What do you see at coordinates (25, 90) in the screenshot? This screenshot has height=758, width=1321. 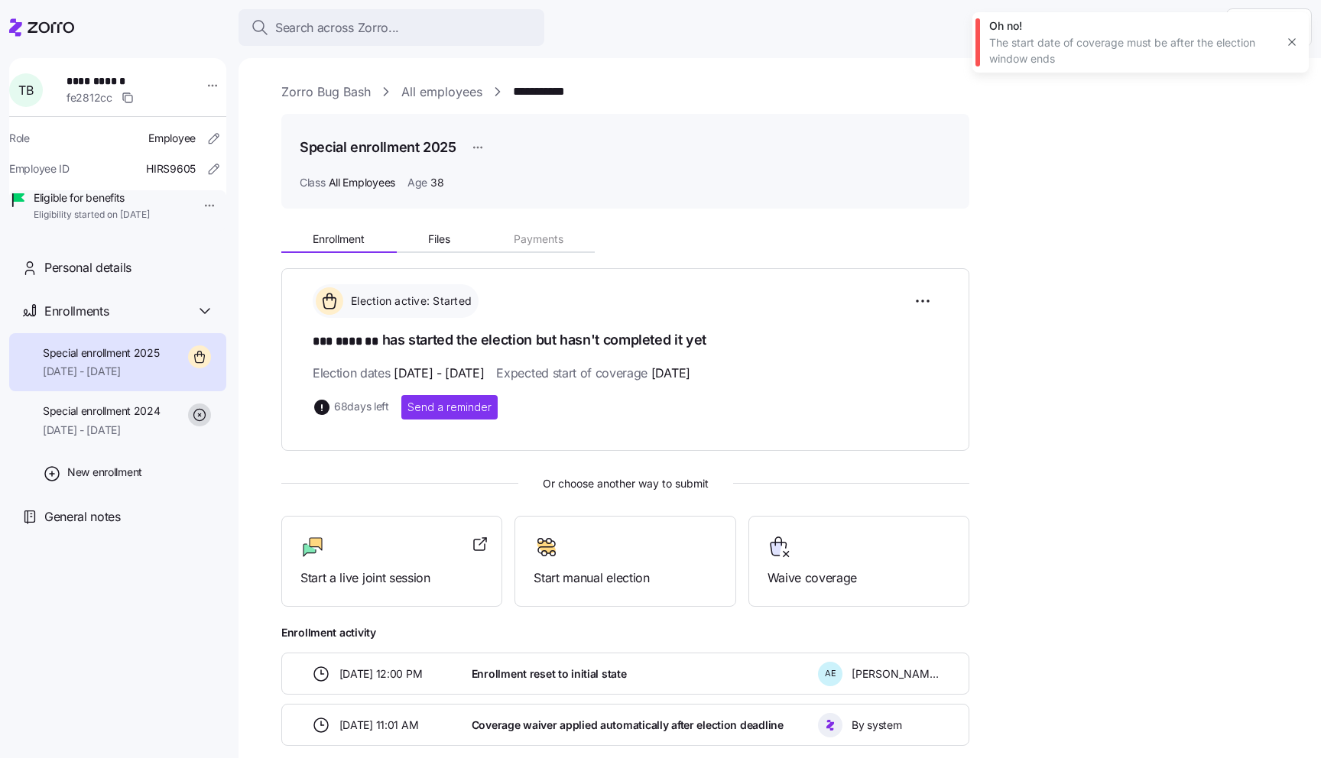 I see `span: T B` at bounding box center [25, 90].